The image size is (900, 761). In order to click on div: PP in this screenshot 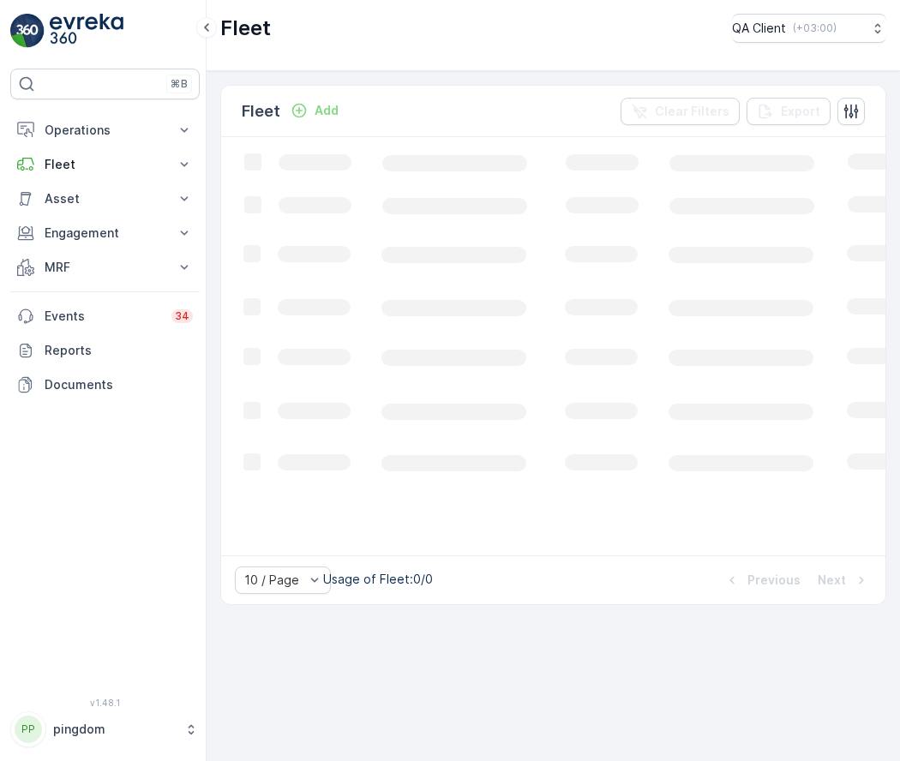, I will do `click(28, 730)`.